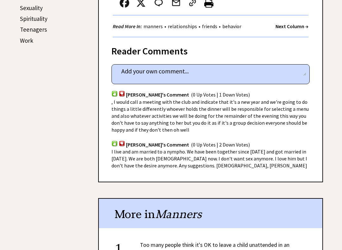 Image resolution: width=342 pixels, height=250 pixels. Describe the element at coordinates (33, 29) in the screenshot. I see `a: Teenagers` at that location.